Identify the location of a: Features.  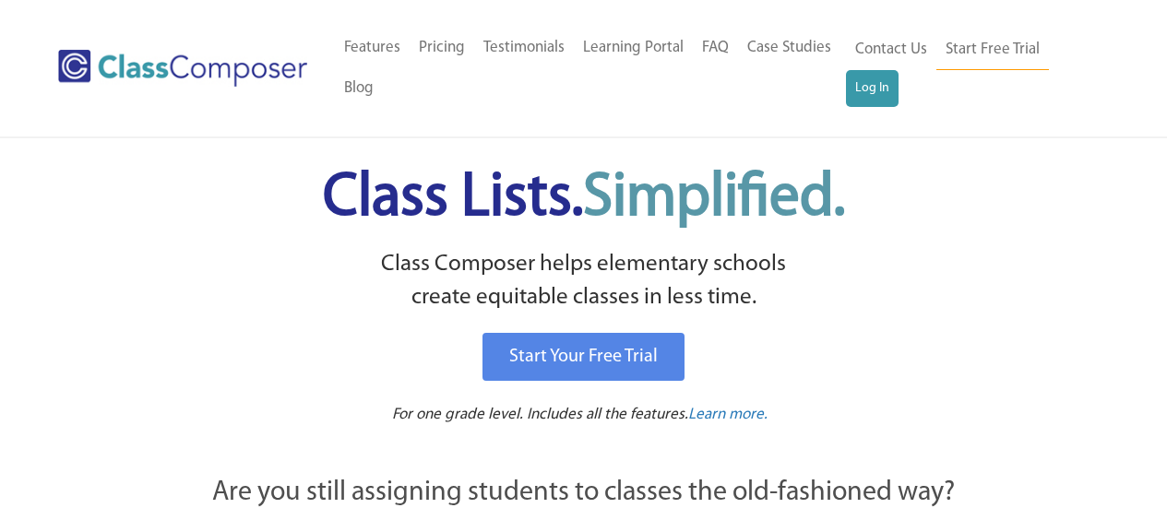
(372, 48).